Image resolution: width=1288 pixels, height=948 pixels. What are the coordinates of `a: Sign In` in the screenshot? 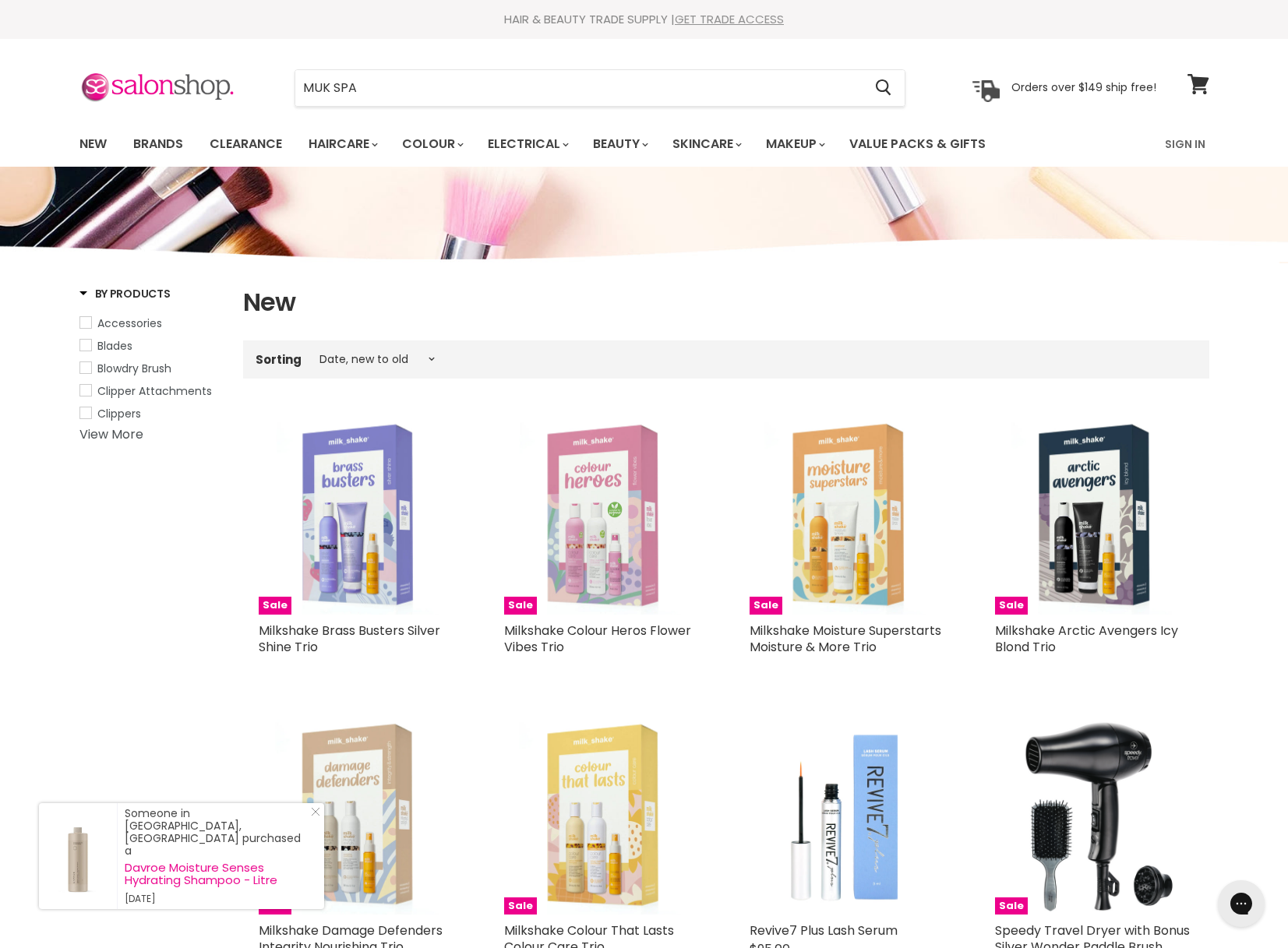 It's located at (1185, 144).